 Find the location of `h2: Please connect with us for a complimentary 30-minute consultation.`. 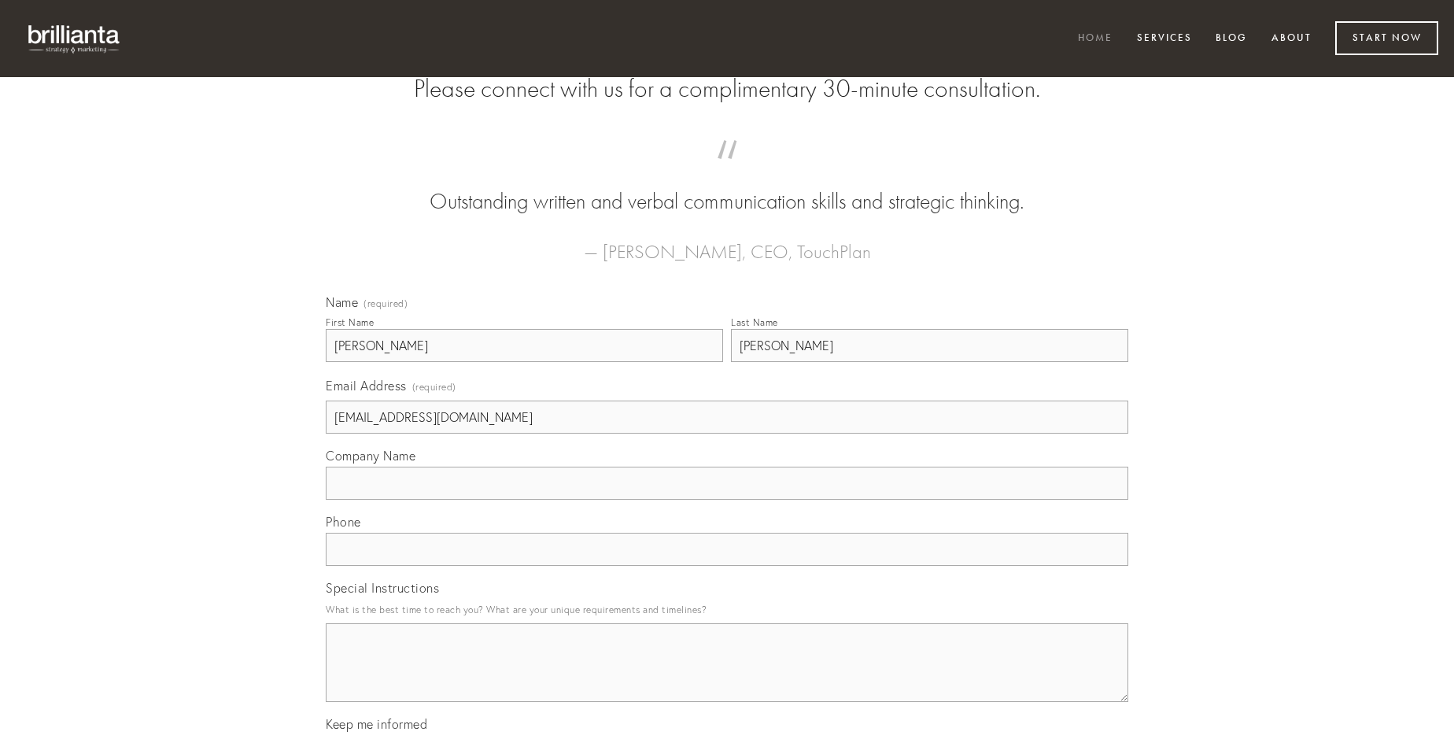

h2: Please connect with us for a complimentary 30-minute consultation. is located at coordinates (727, 89).